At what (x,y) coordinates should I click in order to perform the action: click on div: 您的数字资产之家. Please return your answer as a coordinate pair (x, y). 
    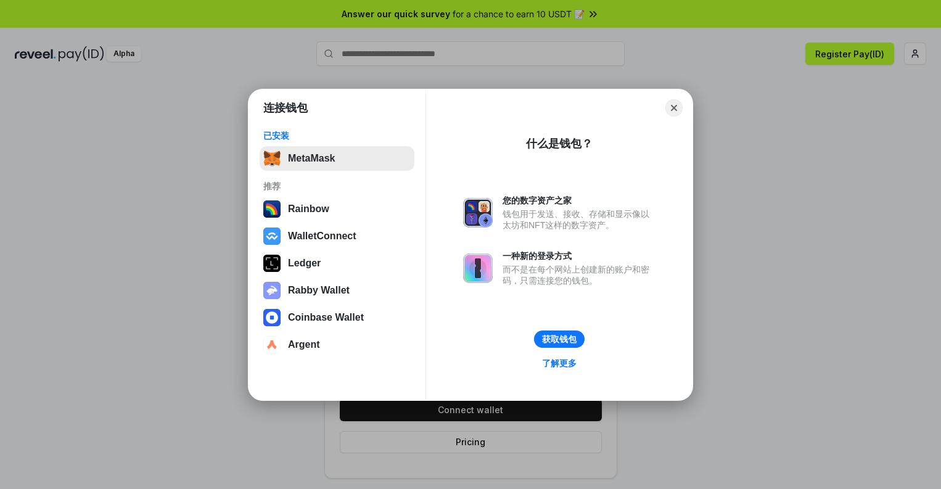
    Looking at the image, I should click on (579, 200).